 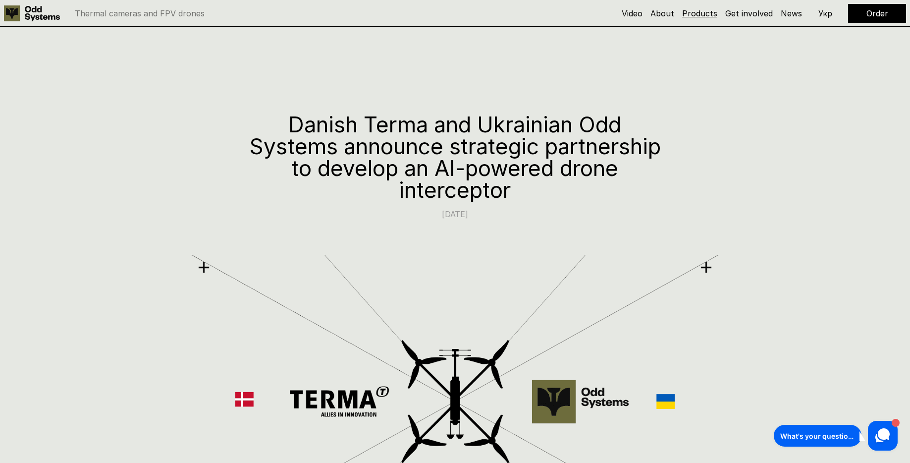 What do you see at coordinates (455, 157) in the screenshot?
I see `h1: Danish Terma and Ukrainian Odd Systems announce strategic partnership to develop an AI-powered dr...` at bounding box center [455, 157].